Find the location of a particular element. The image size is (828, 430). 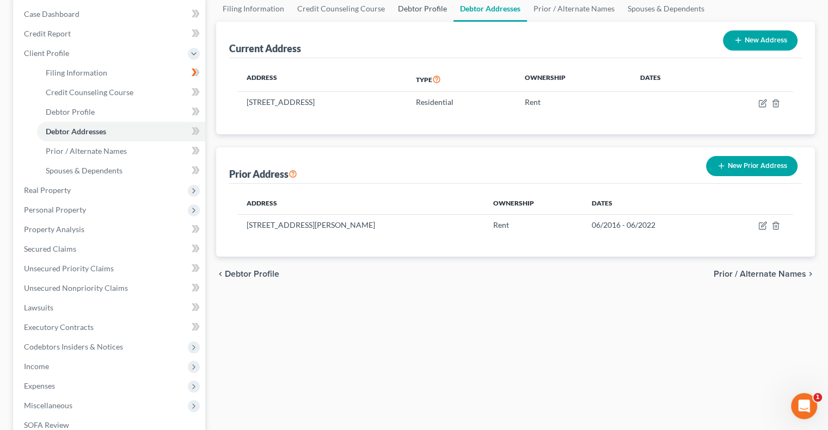

a: Prior / Alternate Names is located at coordinates (121, 151).